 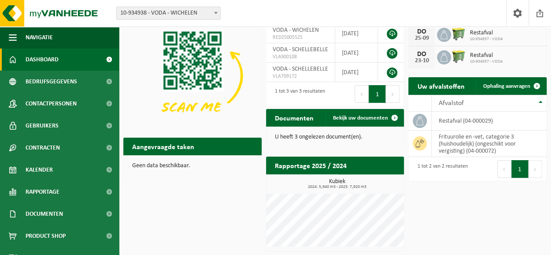 What do you see at coordinates (489, 121) in the screenshot?
I see `td: restafval (04-000029)` at bounding box center [489, 121].